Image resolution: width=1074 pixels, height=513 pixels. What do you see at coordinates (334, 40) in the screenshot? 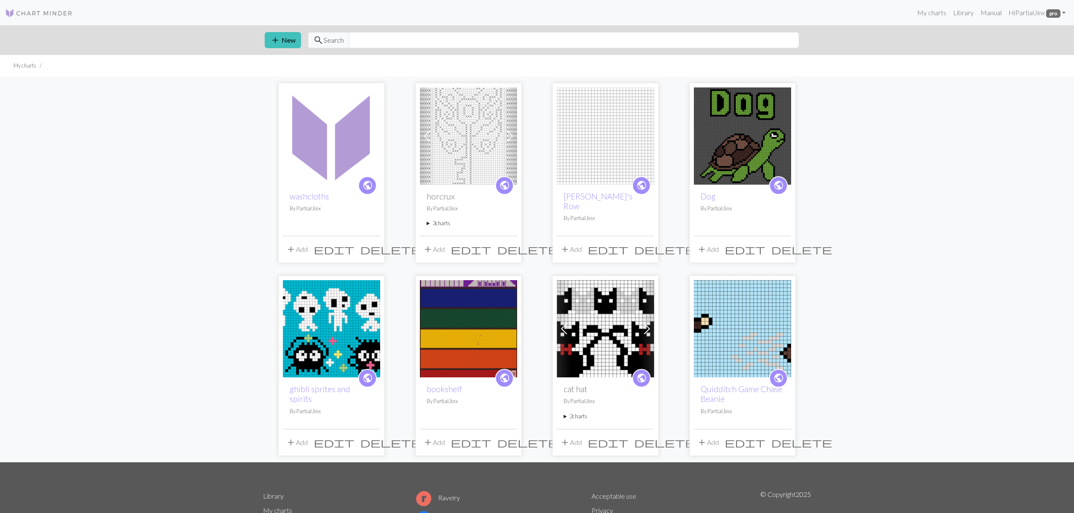
I see `span: Search` at bounding box center [334, 40].